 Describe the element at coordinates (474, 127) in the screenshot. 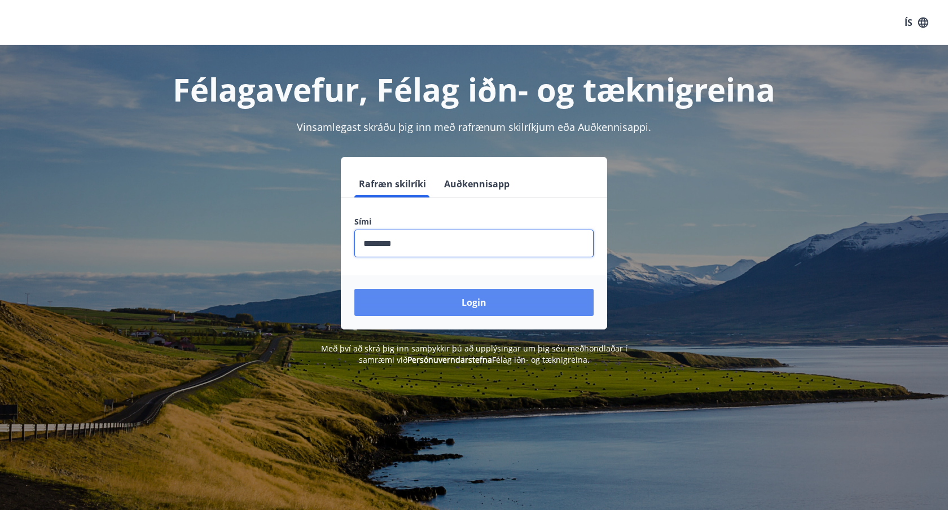

I see `span: Vinsamlegast skráðu þig inn með rafrænum skilríkjum eða Auðkennisappi.` at that location.